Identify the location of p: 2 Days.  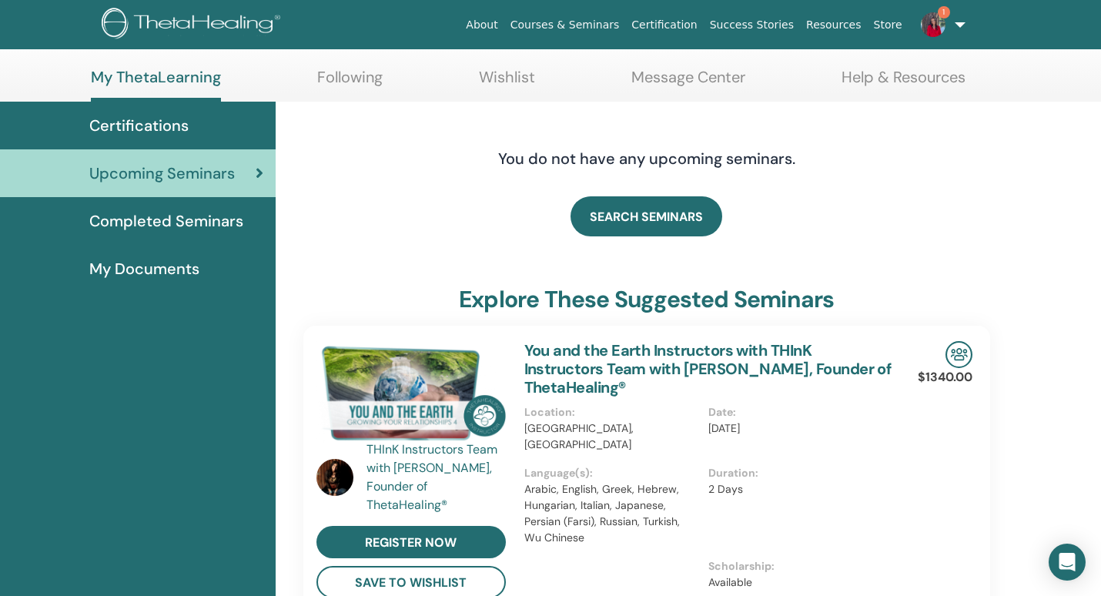
(795, 489).